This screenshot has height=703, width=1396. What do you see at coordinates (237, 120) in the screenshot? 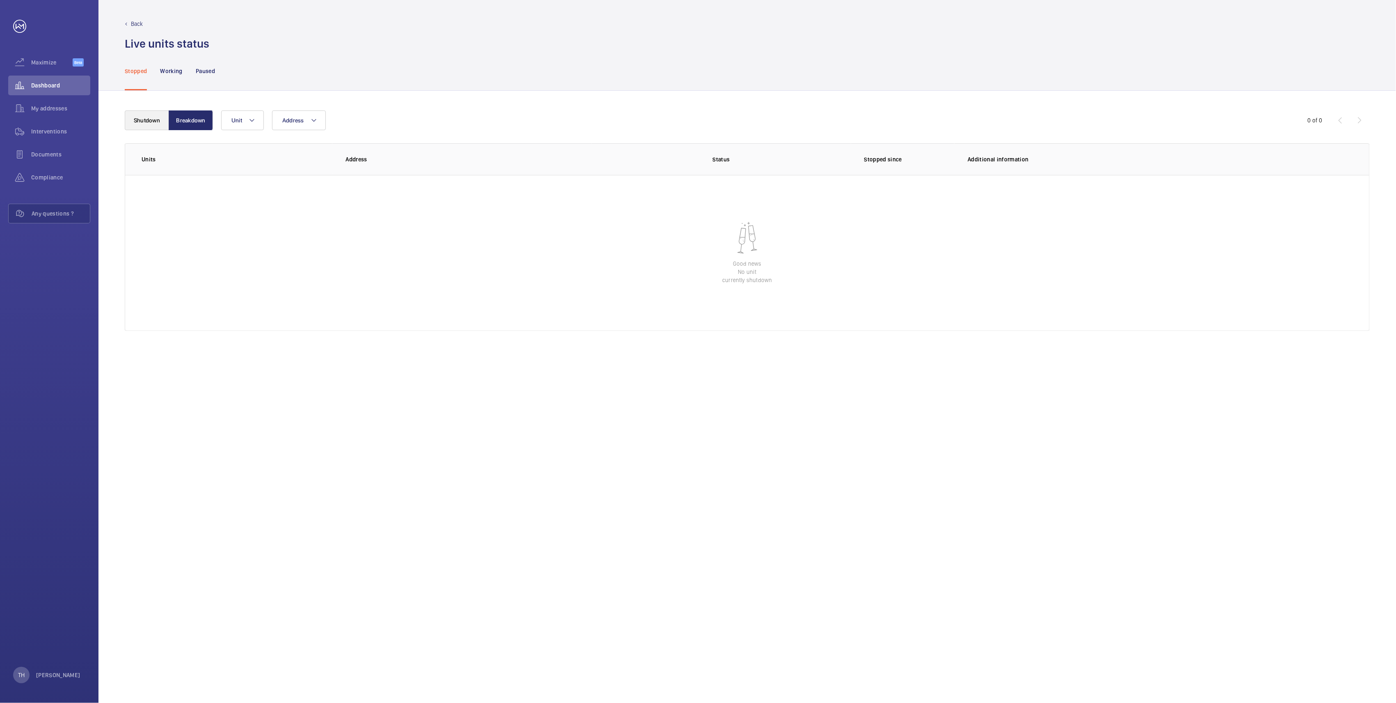
I see `span: Unit` at bounding box center [237, 120].